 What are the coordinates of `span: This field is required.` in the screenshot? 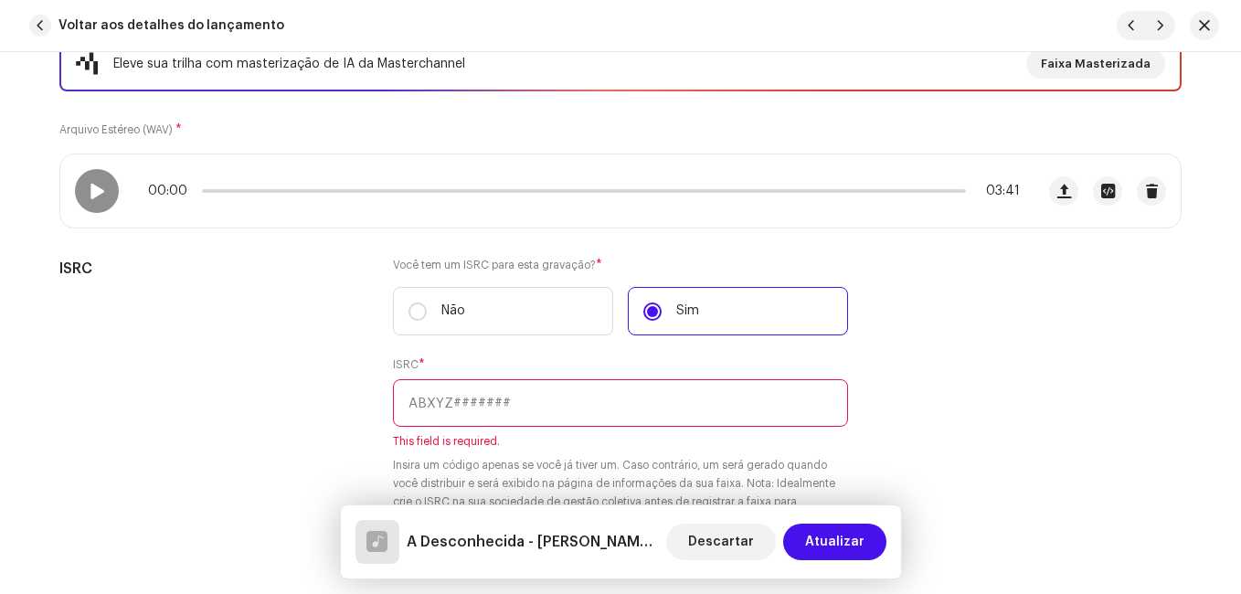 It's located at (621, 442).